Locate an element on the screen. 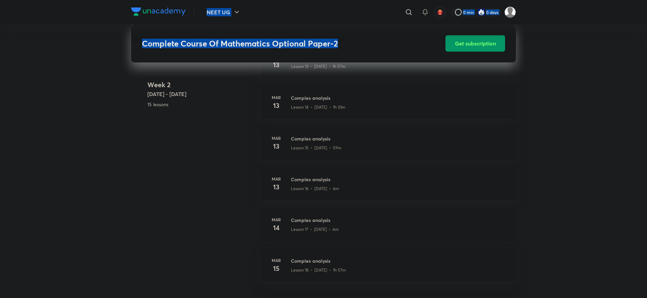 The width and height of the screenshot is (647, 298). img: Alan Pail.M is located at coordinates (510, 12).